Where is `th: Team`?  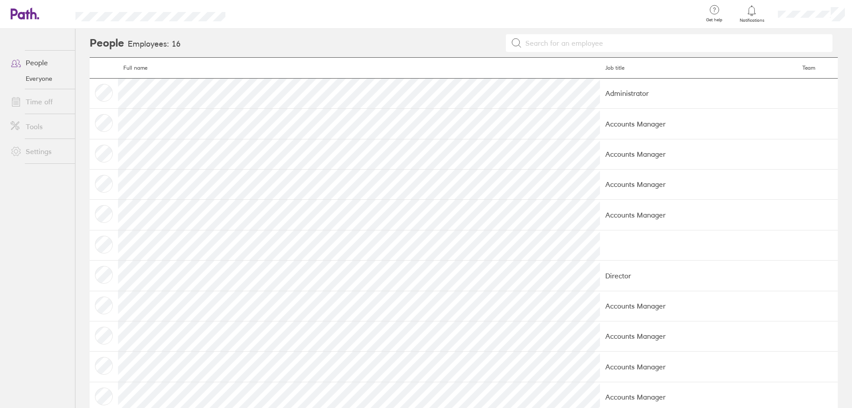 th: Team is located at coordinates (818, 68).